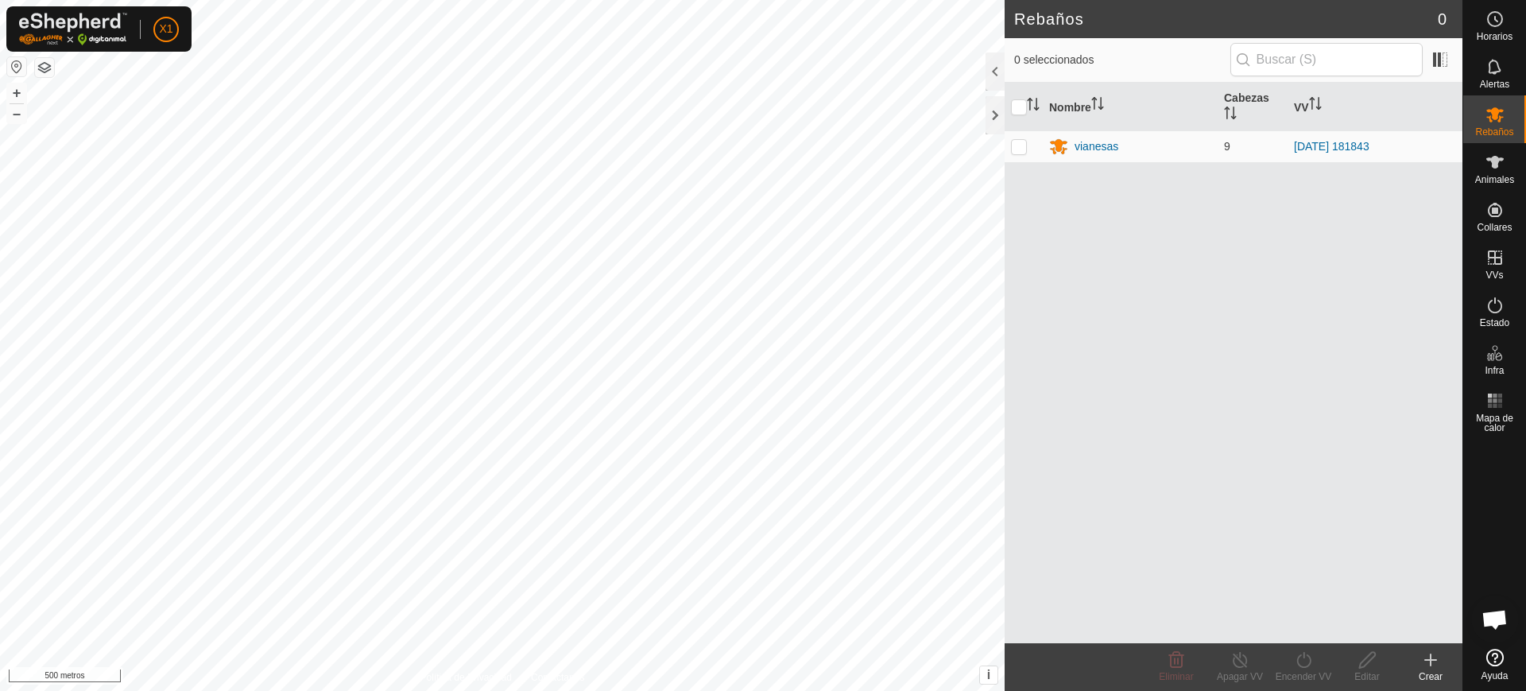 The height and width of the screenshot is (691, 1526). What do you see at coordinates (1431, 676) in the screenshot?
I see `font: Crear` at bounding box center [1431, 676].